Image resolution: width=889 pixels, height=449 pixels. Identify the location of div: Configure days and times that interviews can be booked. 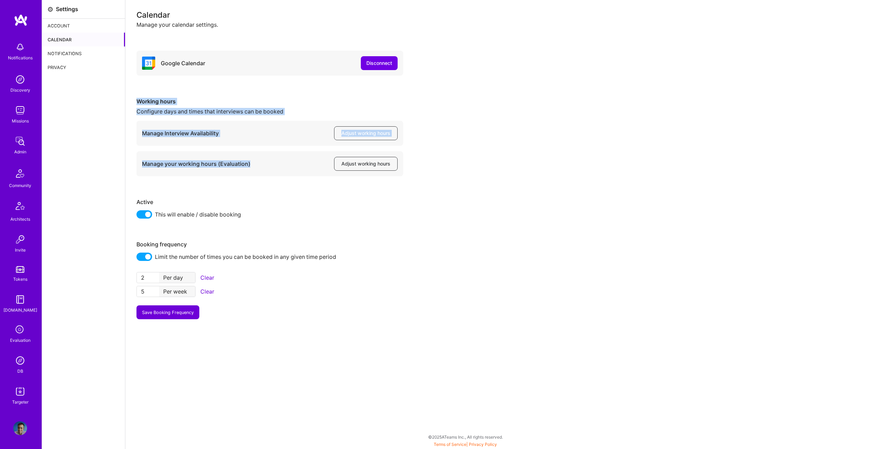
(270, 111).